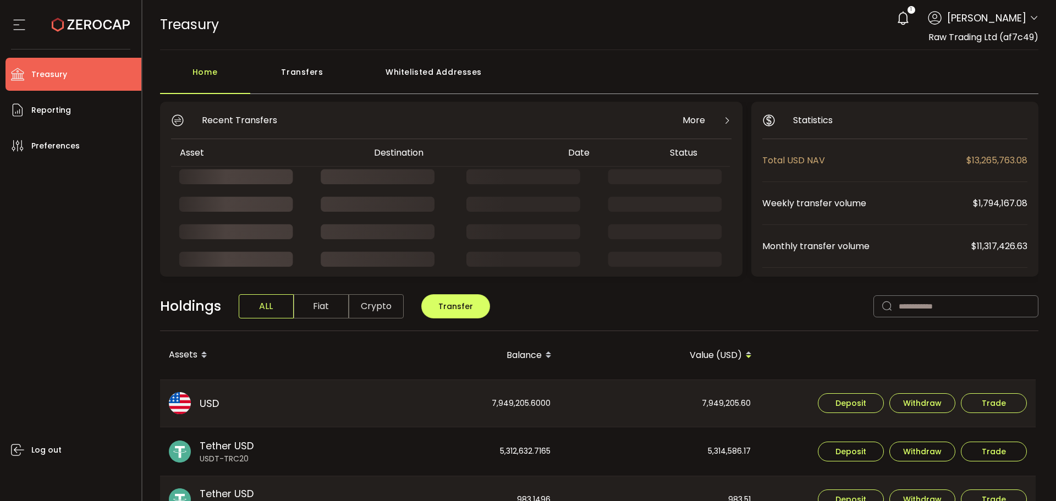 The image size is (1056, 501). I want to click on div: Date, so click(610, 152).